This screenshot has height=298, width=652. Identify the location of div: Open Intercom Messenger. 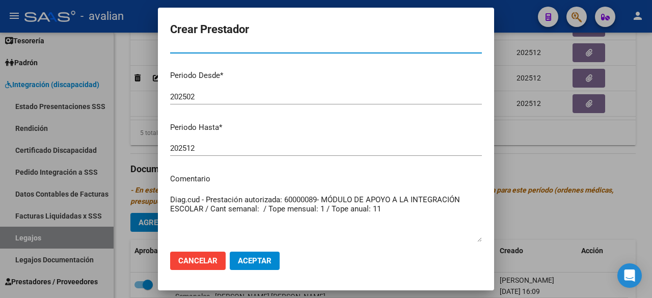
(630, 276).